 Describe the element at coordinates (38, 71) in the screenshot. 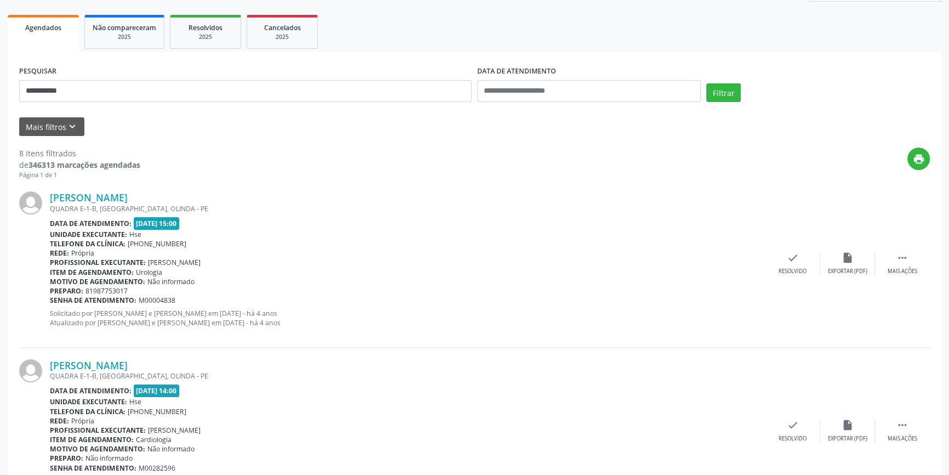

I see `label: PESQUISAR` at that location.